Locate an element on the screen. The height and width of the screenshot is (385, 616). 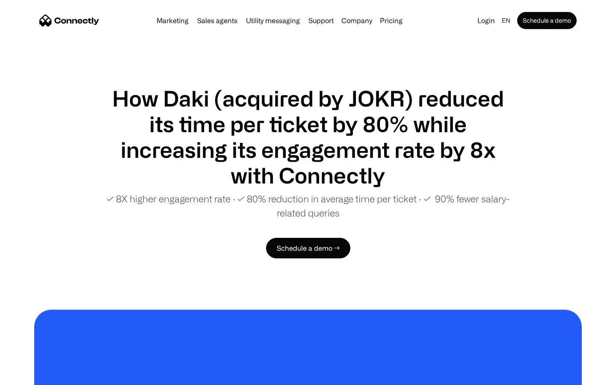
a: Support is located at coordinates (321, 21).